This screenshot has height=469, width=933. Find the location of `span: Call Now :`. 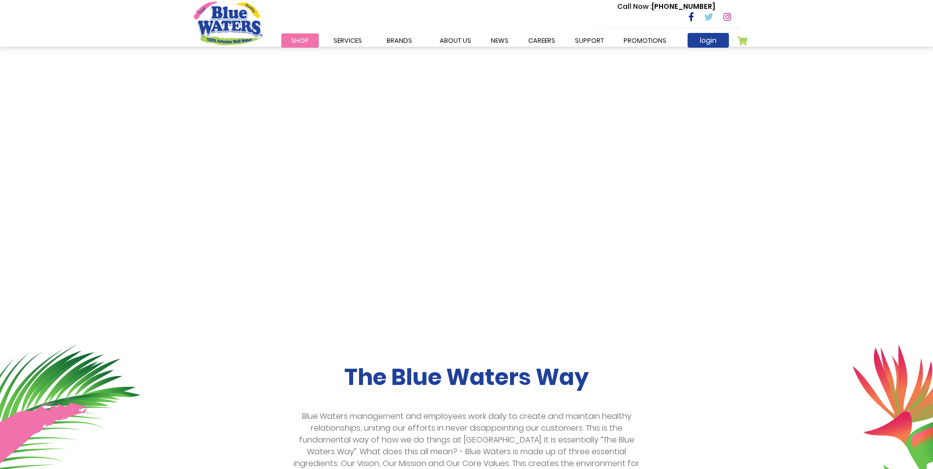

span: Call Now : is located at coordinates (634, 6).